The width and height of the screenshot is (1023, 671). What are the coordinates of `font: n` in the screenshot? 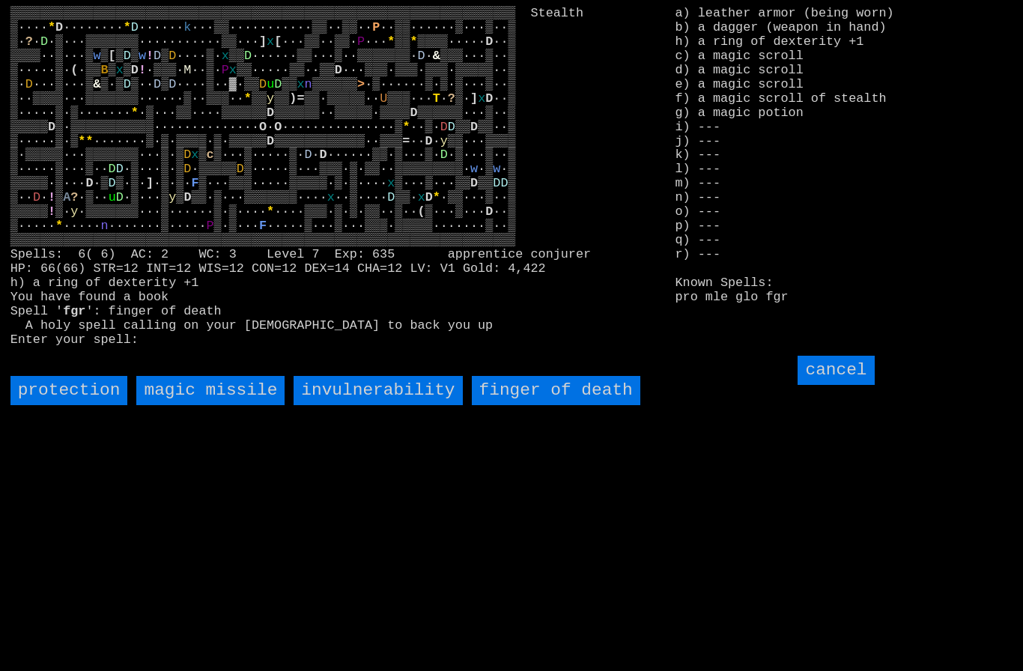 It's located at (308, 84).